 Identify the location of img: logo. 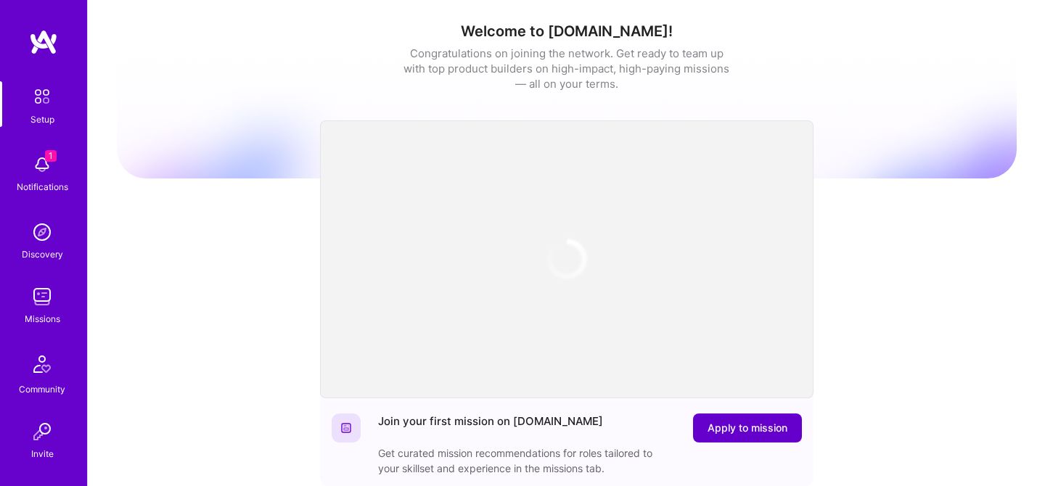
(44, 42).